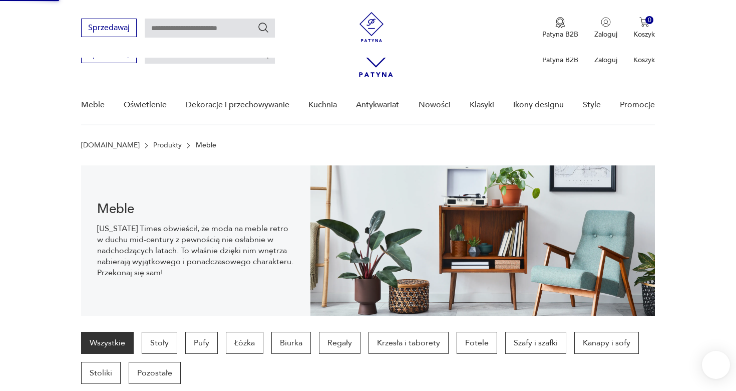  I want to click on a: Szafy i szafki, so click(536, 343).